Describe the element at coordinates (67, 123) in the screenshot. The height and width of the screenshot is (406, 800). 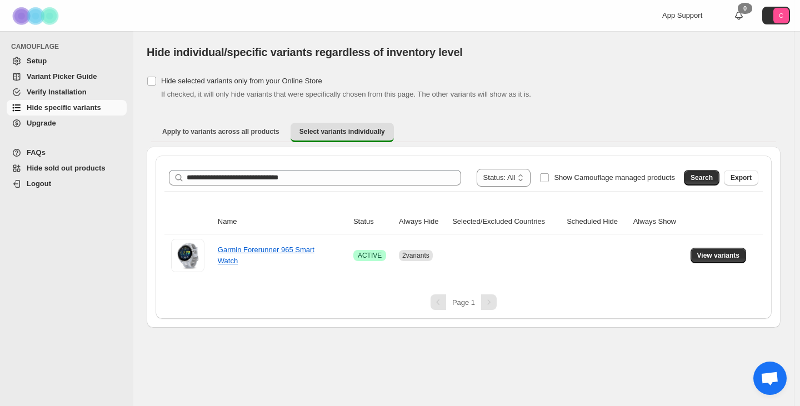
I see `a: Upgrade` at that location.